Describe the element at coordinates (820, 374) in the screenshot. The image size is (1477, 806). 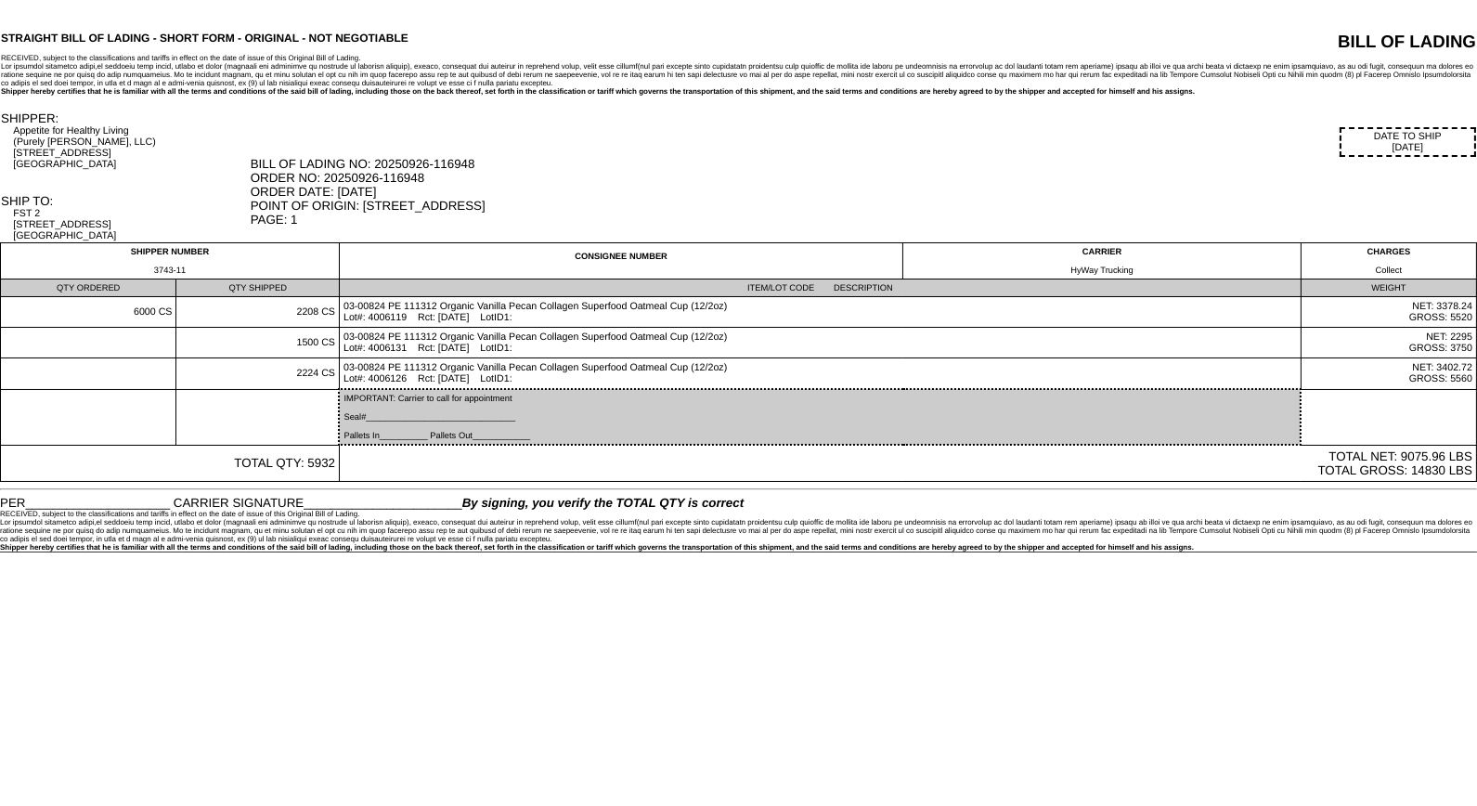
I see `td: 03-00824 PE 111312 Organic Vanilla Pecan Collagen Superfood Oatmeal Cup (12/2oz) Lot#: 4006126 Rc...` at that location.